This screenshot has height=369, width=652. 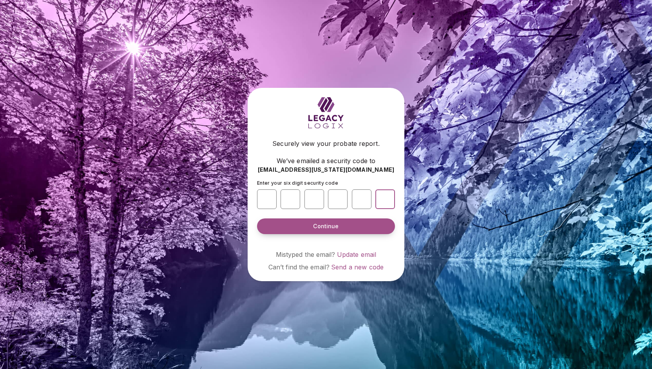 I want to click on a: Send a new code, so click(x=357, y=267).